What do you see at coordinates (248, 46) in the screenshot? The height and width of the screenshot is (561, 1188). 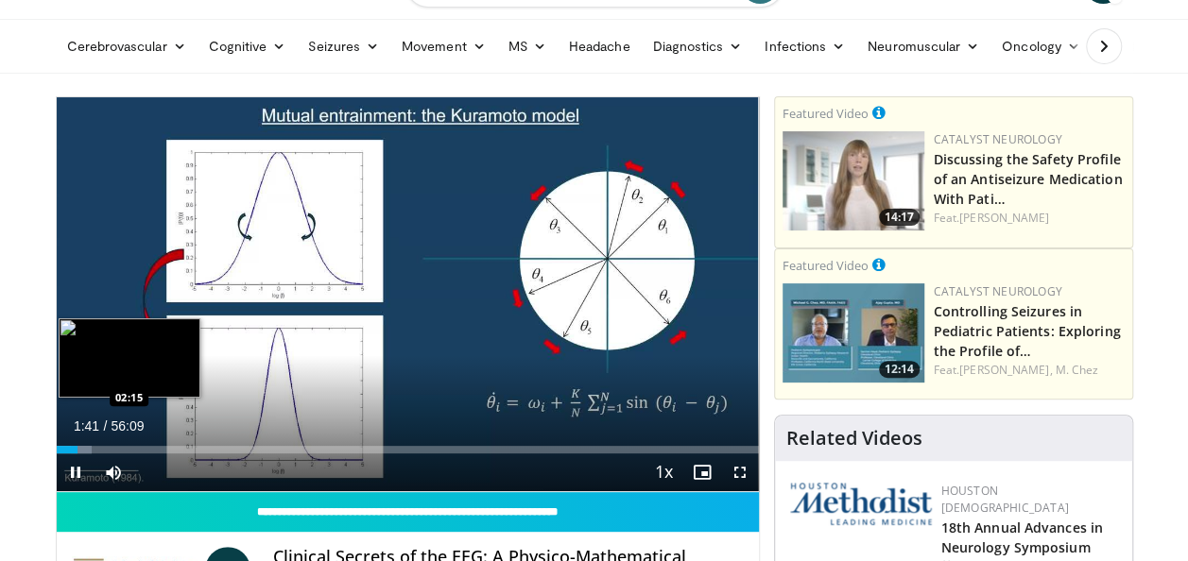 I see `a: Cognitive` at bounding box center [248, 46].